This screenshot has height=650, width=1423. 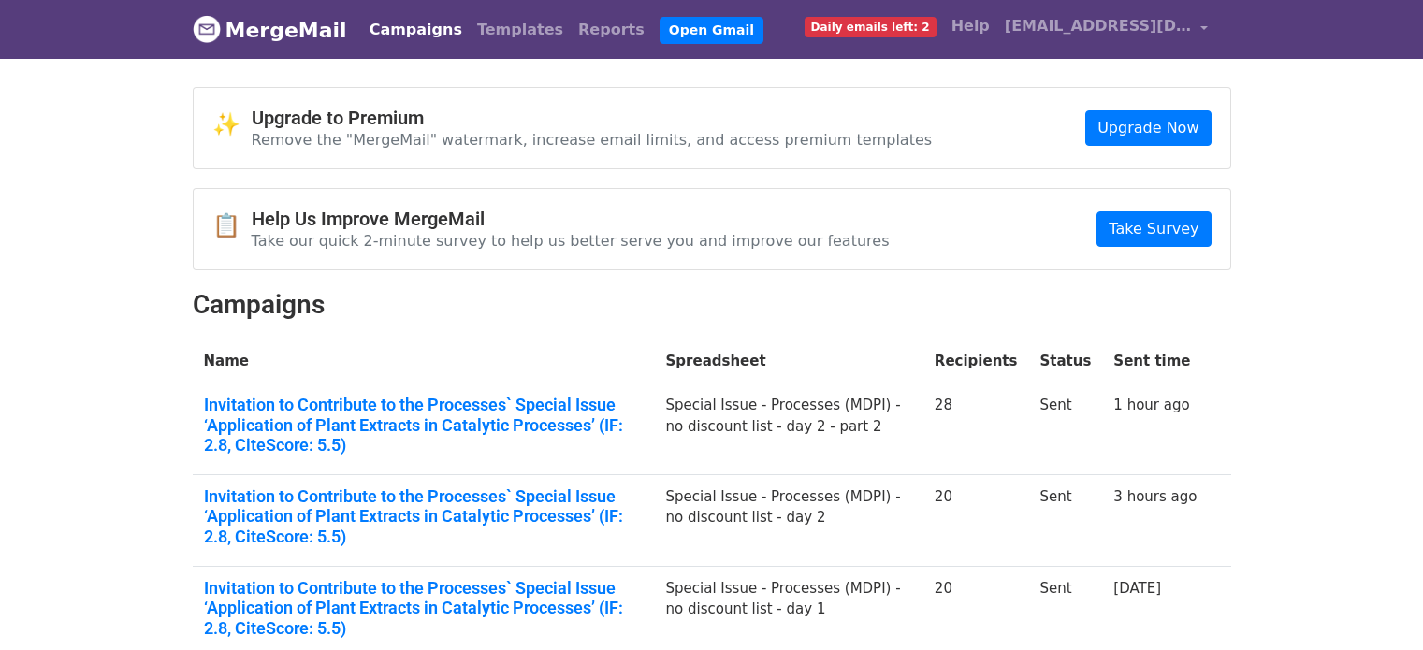 What do you see at coordinates (1148, 128) in the screenshot?
I see `a: Upgrade Now` at bounding box center [1148, 128].